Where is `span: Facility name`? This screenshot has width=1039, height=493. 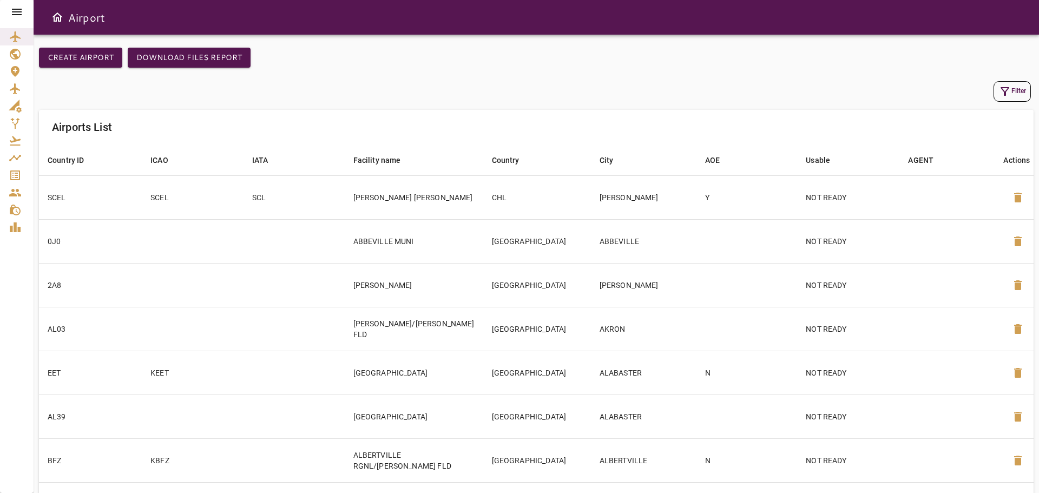
span: Facility name is located at coordinates (384, 160).